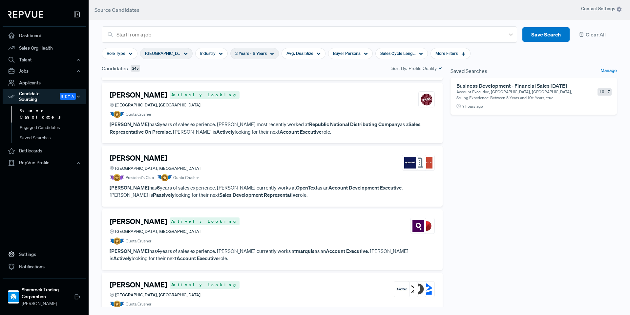 The image size is (630, 315). I want to click on strong: marquis, so click(305, 251).